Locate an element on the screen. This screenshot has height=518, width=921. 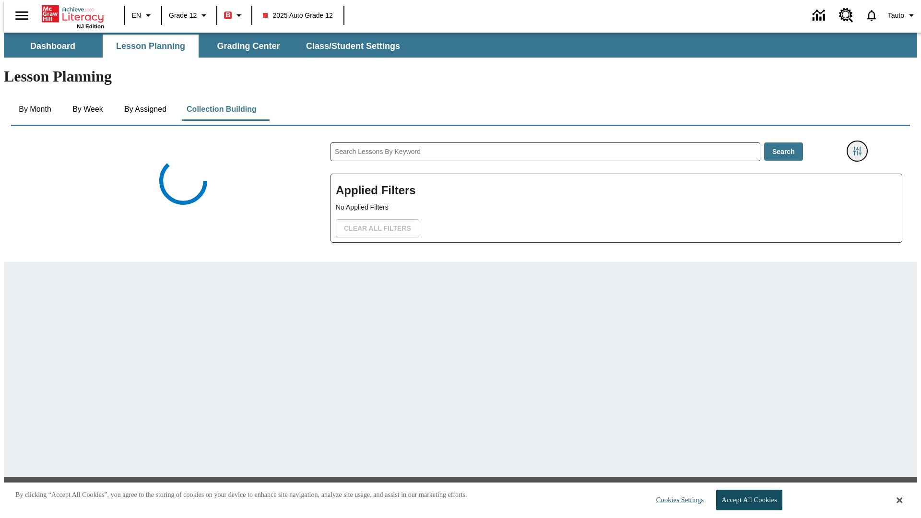
span: Grading Center is located at coordinates (248, 46).